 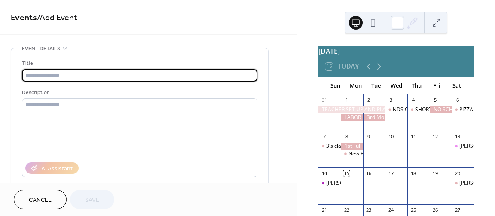 I want to click on div: NO SCHOOL - TEACHER CPR TRAINING, so click(x=441, y=110).